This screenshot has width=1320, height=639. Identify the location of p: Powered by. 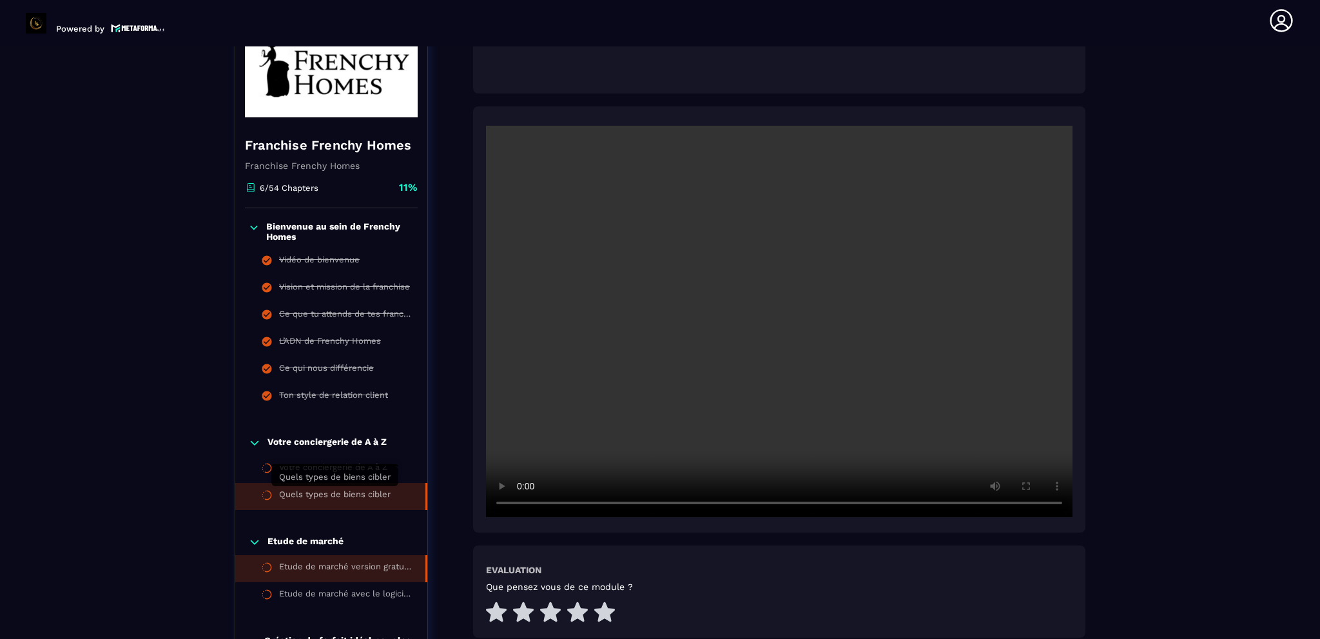
(80, 28).